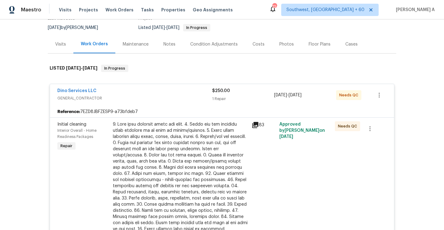 This screenshot has width=444, height=230. Describe the element at coordinates (352, 44) in the screenshot. I see `div: Cases` at that location.